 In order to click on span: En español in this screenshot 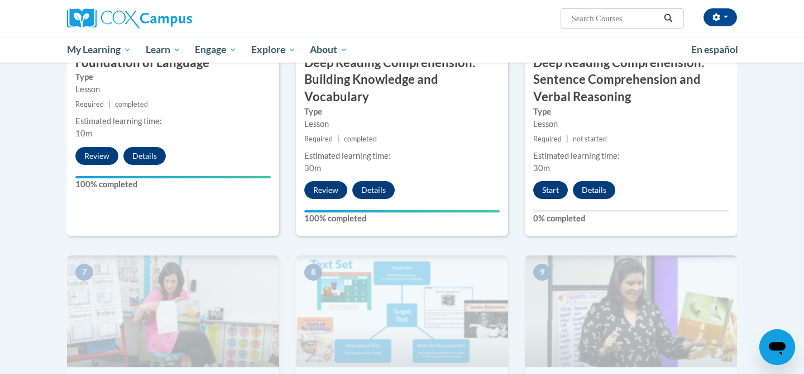, I will do `click(715, 49)`.